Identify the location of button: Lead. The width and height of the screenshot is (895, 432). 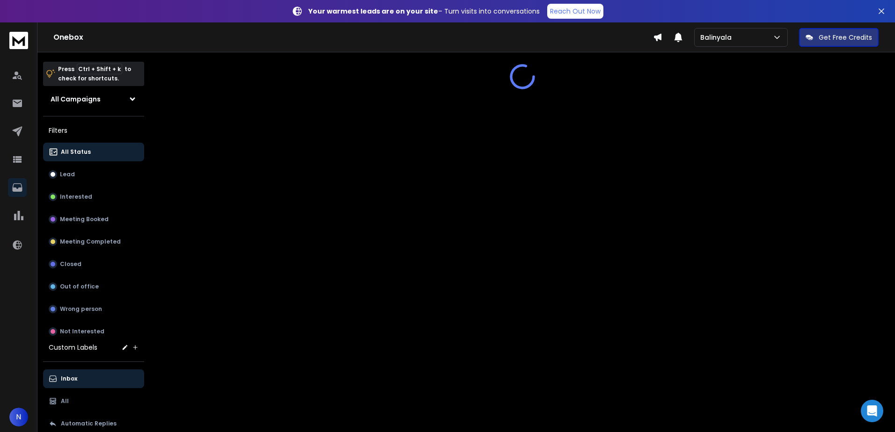
(94, 175).